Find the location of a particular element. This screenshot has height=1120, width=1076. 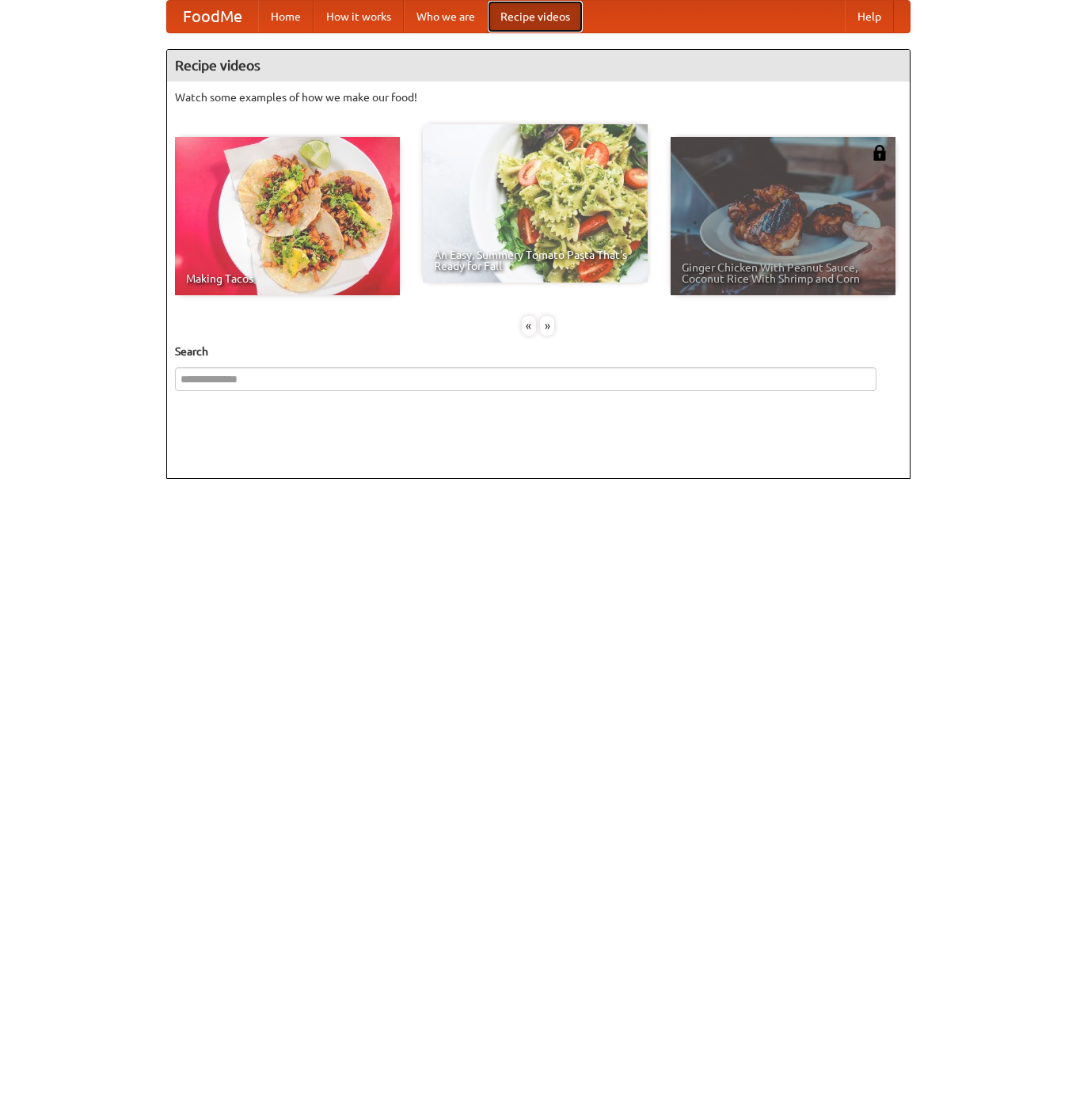

h5: Search is located at coordinates (538, 352).